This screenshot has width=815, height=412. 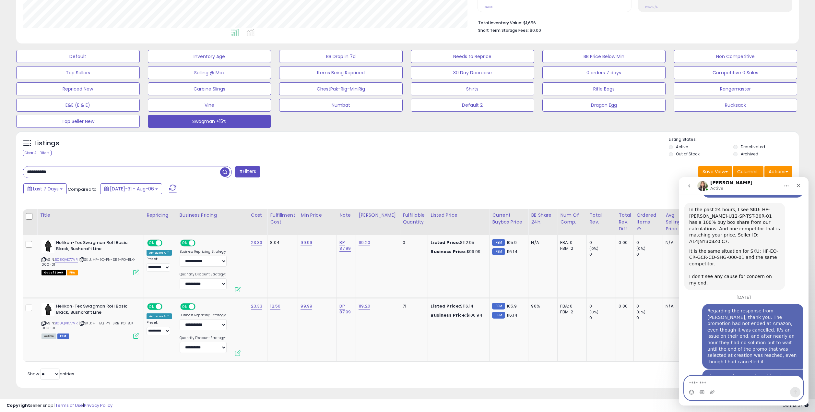 I want to click on b: Helikon-Tex Swagman Roll Basic Black, Bushcraft Line, so click(x=95, y=246).